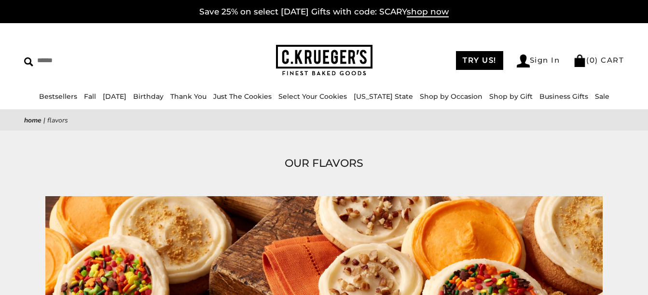 This screenshot has height=295, width=648. Describe the element at coordinates (480, 60) in the screenshot. I see `a: TRY US!` at that location.